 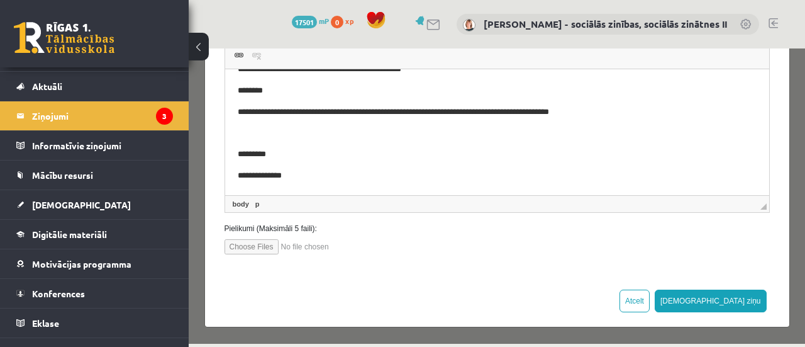 What do you see at coordinates (59, 293) in the screenshot?
I see `span: Konferences` at bounding box center [59, 293].